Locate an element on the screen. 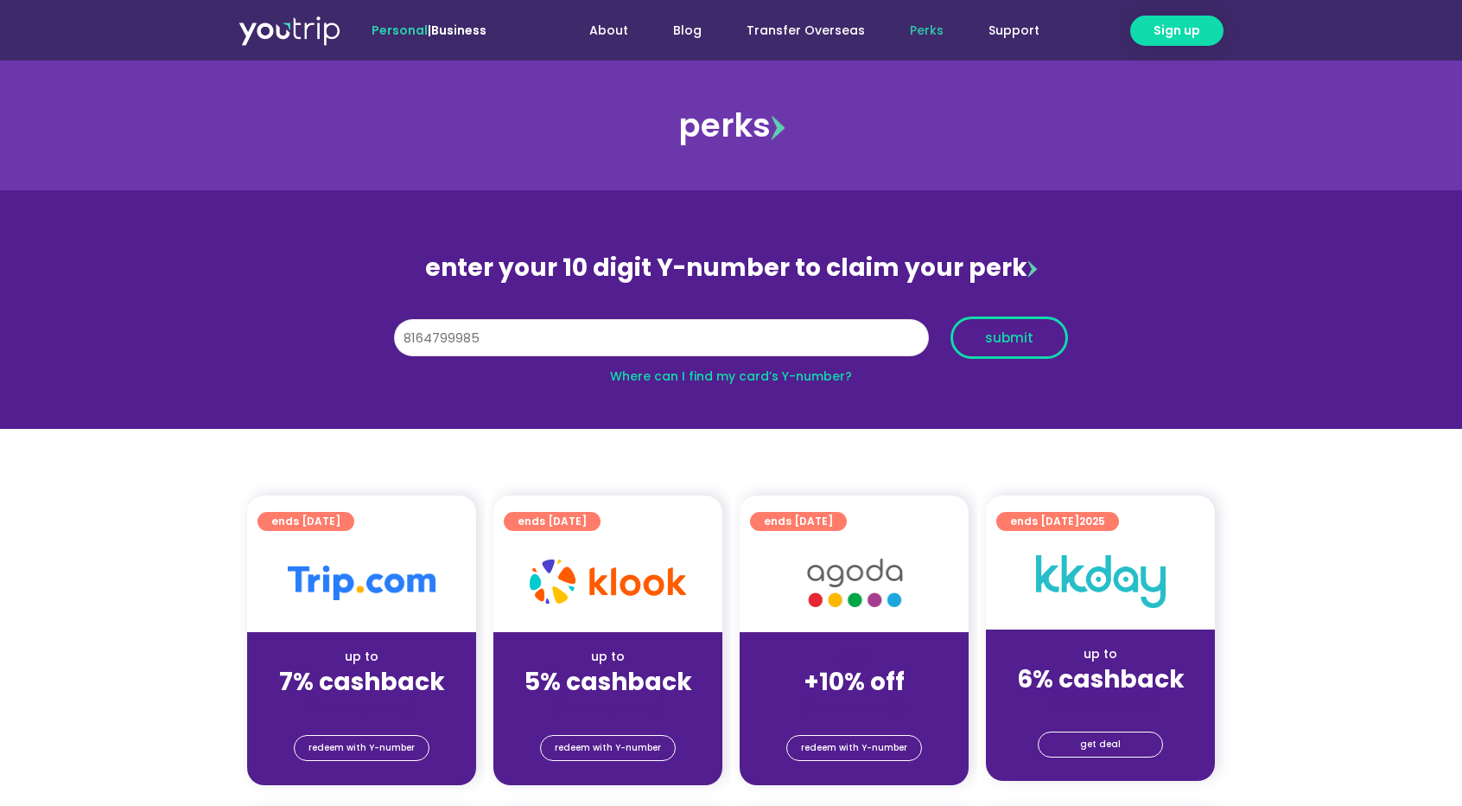 This screenshot has height=806, width=1462. nav: Menu is located at coordinates (798, 30).